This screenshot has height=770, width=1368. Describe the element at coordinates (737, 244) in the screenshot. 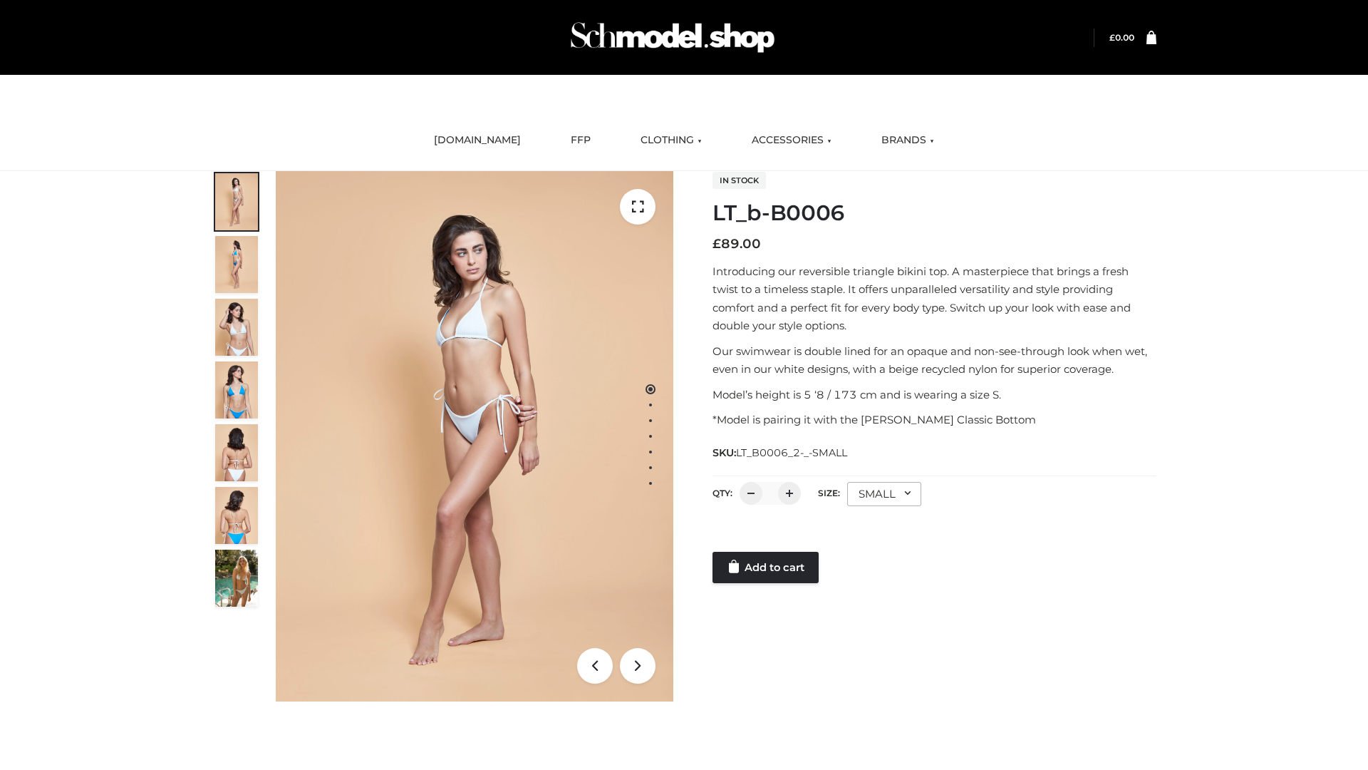

I see `bdi: 89.00` at that location.